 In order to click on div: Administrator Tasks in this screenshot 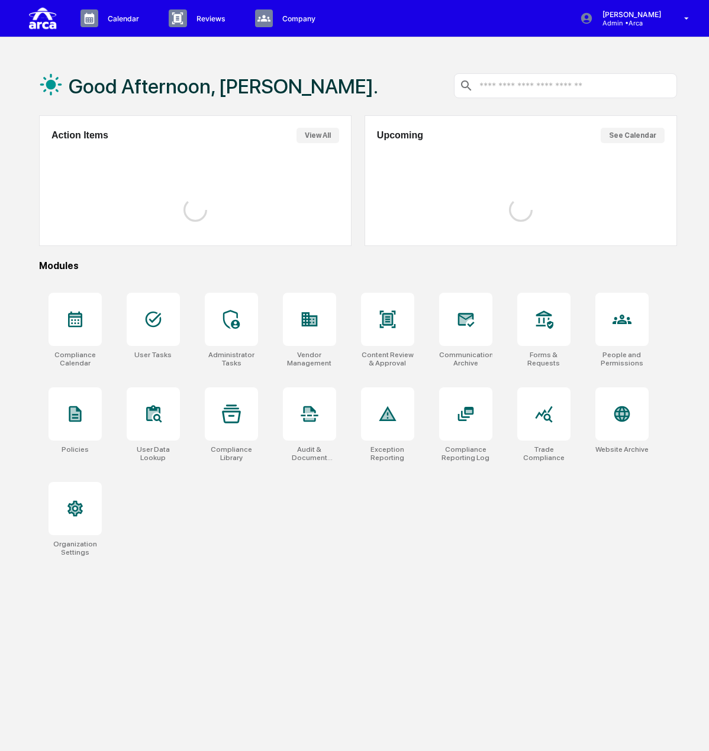, I will do `click(231, 359)`.